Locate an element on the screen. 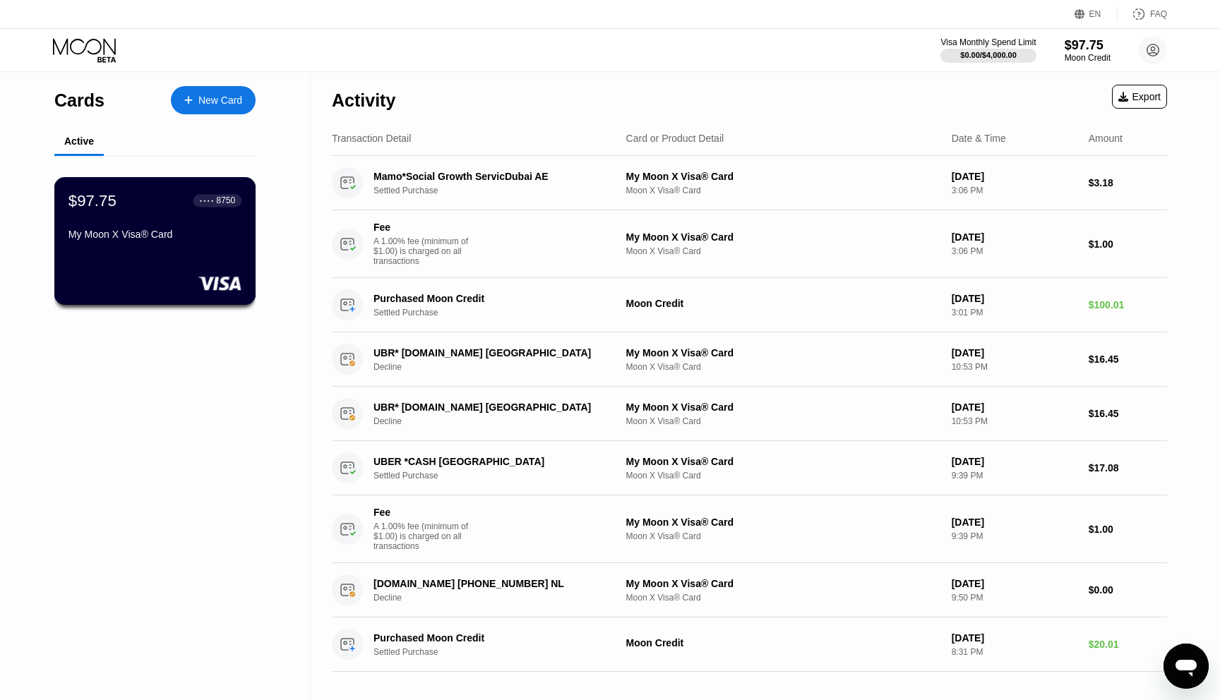 The height and width of the screenshot is (700, 1220). div: Activity is located at coordinates (364, 100).